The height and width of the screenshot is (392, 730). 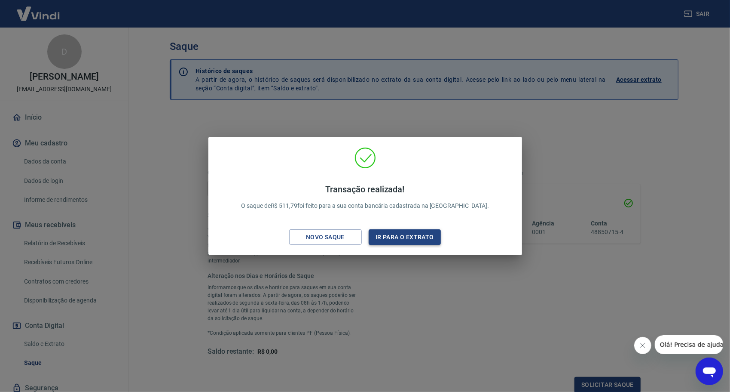 I want to click on button: Ir para o extrato, so click(x=405, y=237).